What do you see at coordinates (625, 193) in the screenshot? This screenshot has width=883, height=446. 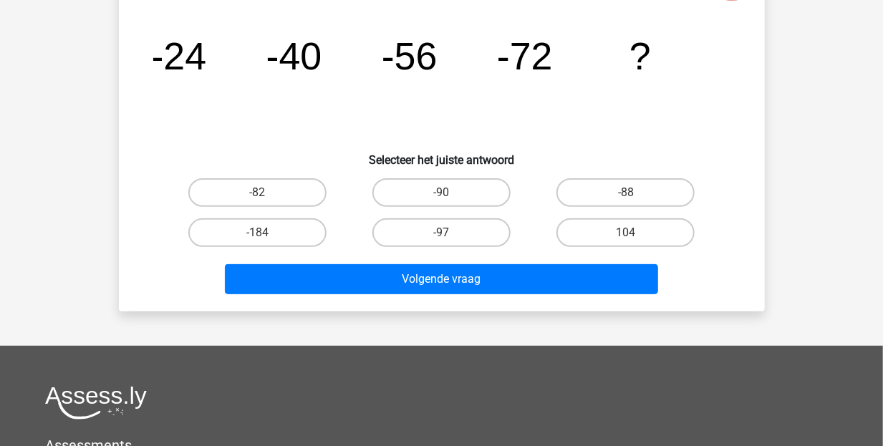 I see `label: -88` at bounding box center [625, 193].